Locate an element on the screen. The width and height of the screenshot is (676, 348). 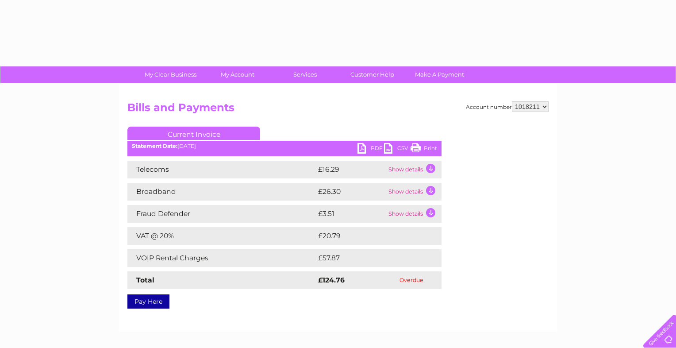
a: PDF is located at coordinates (371, 149).